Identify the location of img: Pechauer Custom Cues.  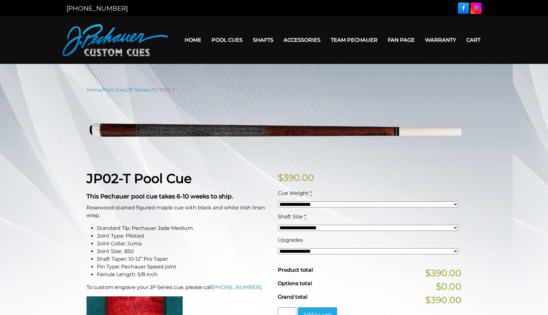
(115, 40).